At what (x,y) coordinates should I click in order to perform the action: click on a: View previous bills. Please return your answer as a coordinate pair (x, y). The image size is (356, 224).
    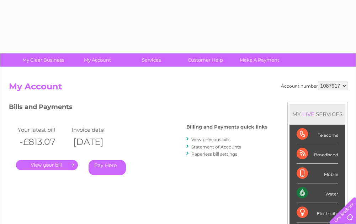
    Looking at the image, I should click on (211, 139).